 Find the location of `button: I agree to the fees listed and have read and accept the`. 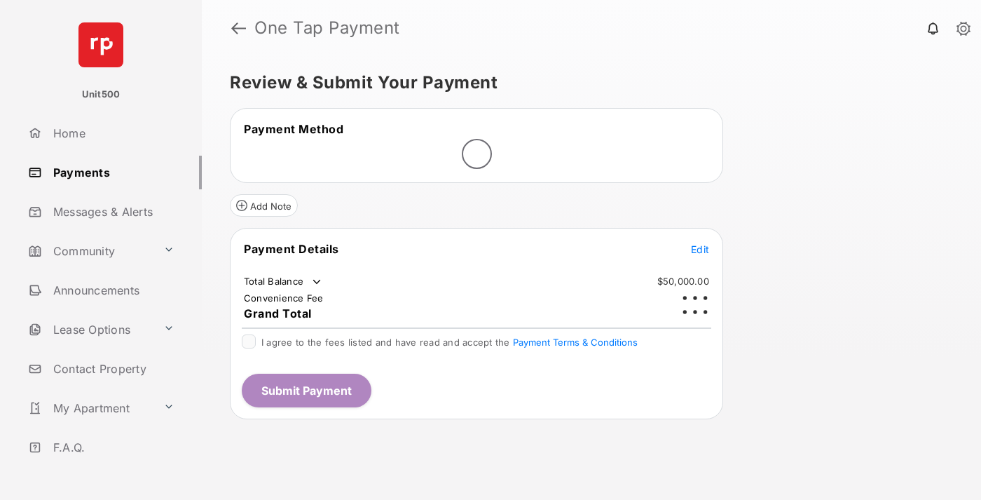

button: I agree to the fees listed and have read and accept the is located at coordinates (575, 342).